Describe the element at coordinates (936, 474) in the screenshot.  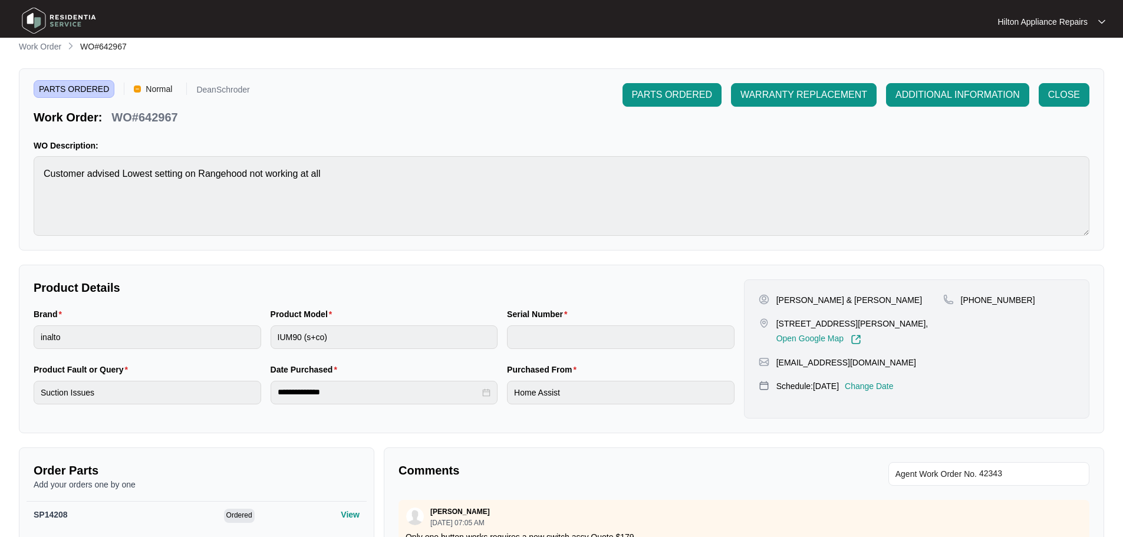
I see `span: Agent Work Order No.` at that location.